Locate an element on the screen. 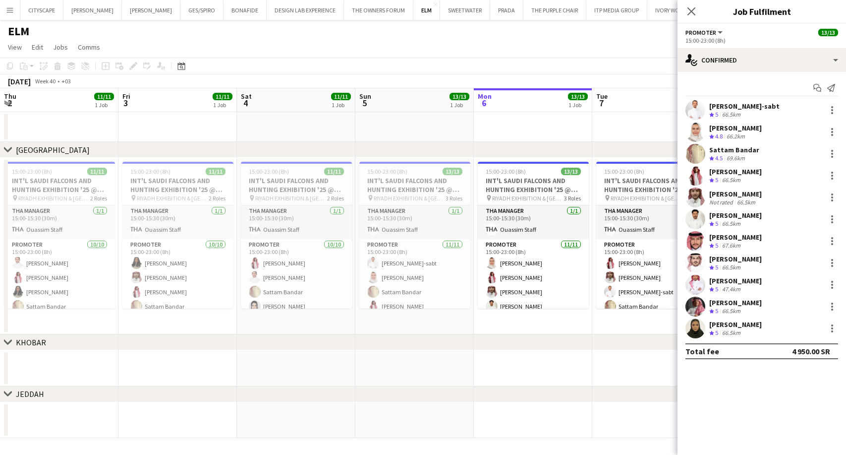 The width and height of the screenshot is (846, 455). span: Thu is located at coordinates (10, 96).